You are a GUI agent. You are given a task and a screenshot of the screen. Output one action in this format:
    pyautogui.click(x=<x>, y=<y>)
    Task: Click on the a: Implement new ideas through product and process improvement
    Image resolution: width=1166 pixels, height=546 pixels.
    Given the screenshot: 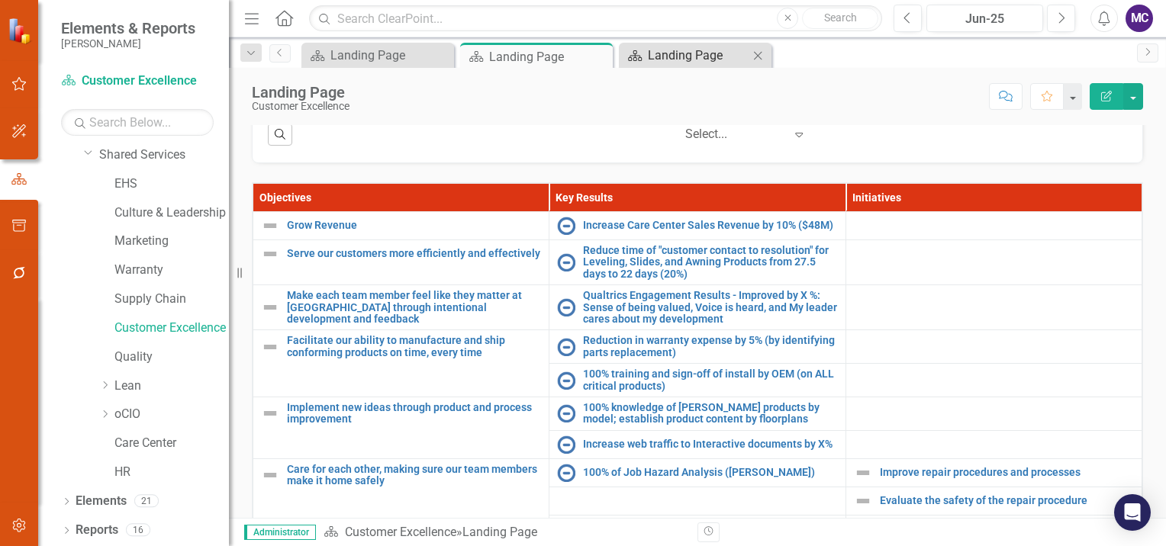 What is the action you would take?
    pyautogui.click(x=414, y=414)
    